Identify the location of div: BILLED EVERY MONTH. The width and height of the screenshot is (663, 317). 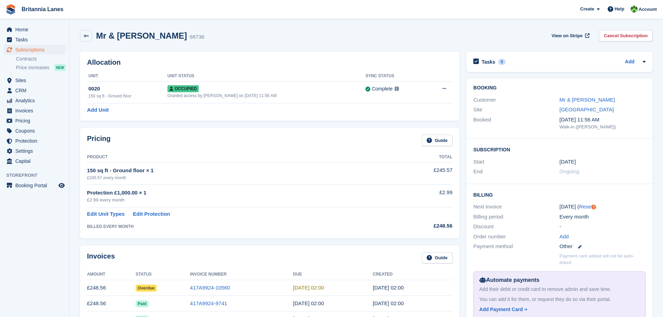
(236, 227).